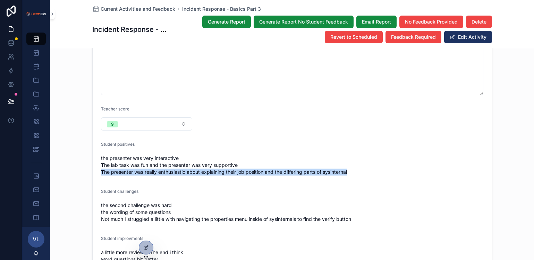 The height and width of the screenshot is (260, 534). What do you see at coordinates (413, 37) in the screenshot?
I see `span: Feedback Required` at bounding box center [413, 37].